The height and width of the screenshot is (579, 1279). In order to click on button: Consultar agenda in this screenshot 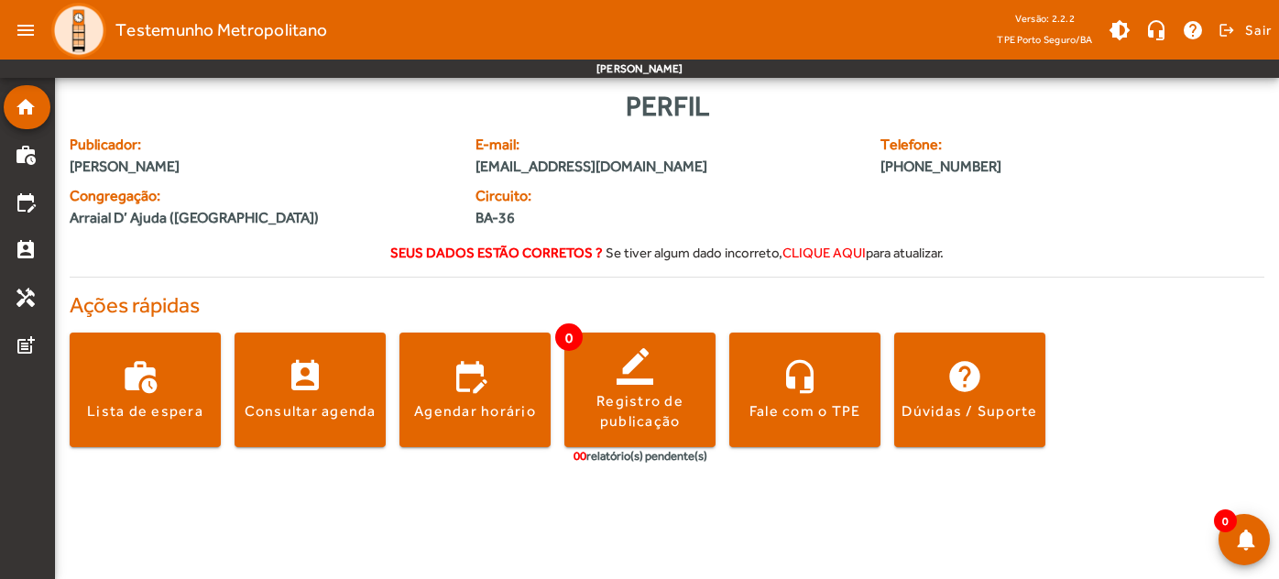, I will do `click(310, 389)`.